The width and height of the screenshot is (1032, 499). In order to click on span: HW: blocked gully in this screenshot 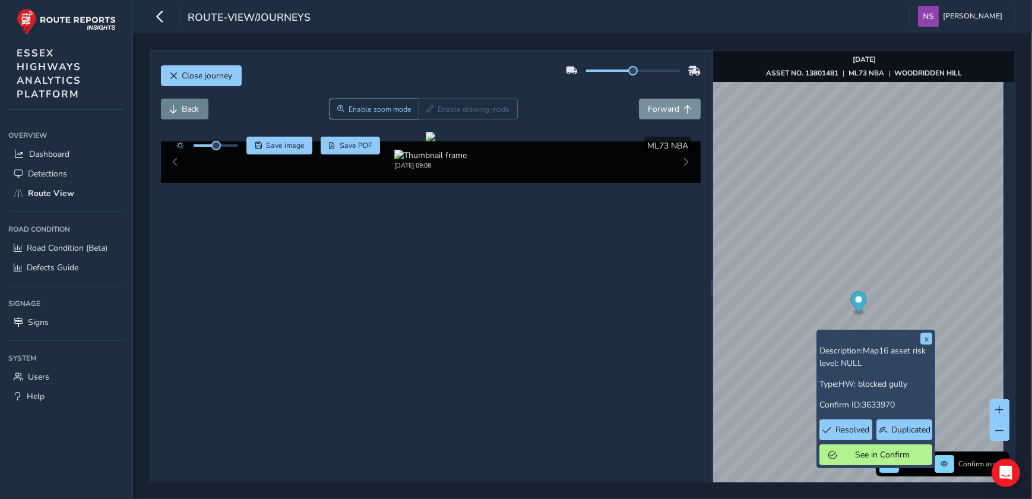, I will do `click(873, 384)`.